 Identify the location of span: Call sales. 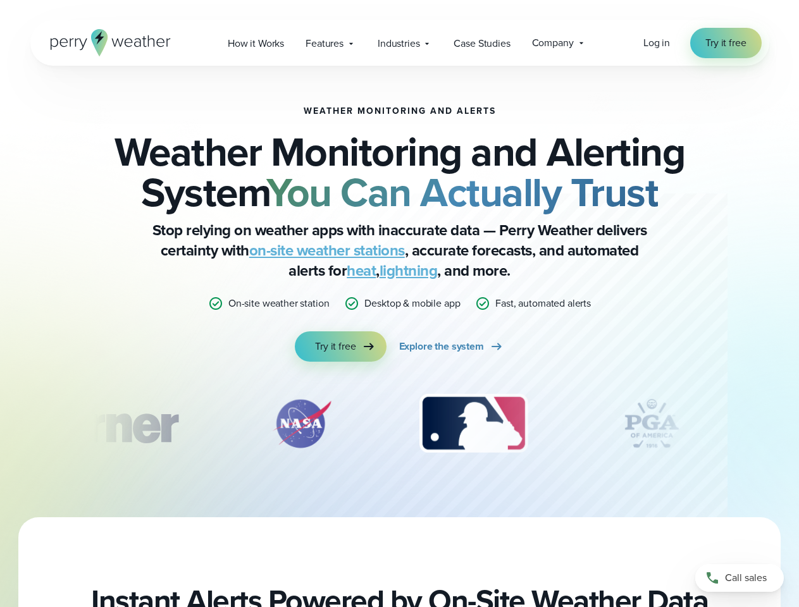
(746, 578).